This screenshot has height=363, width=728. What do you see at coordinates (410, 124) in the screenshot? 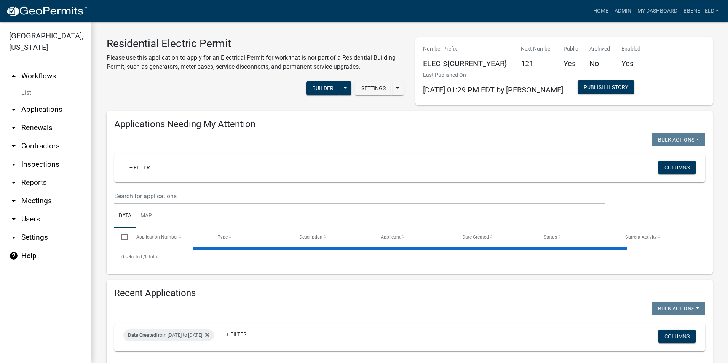
I see `h4: Applications Needing My Attention` at bounding box center [410, 124].